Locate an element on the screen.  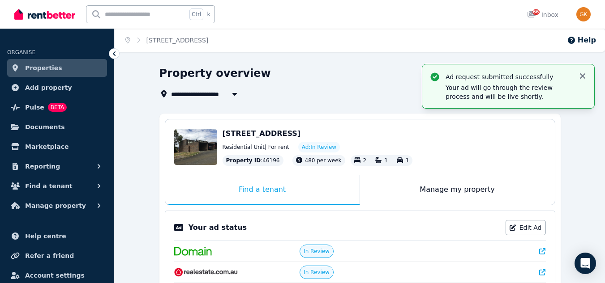
span: Properties is located at coordinates (43, 68).